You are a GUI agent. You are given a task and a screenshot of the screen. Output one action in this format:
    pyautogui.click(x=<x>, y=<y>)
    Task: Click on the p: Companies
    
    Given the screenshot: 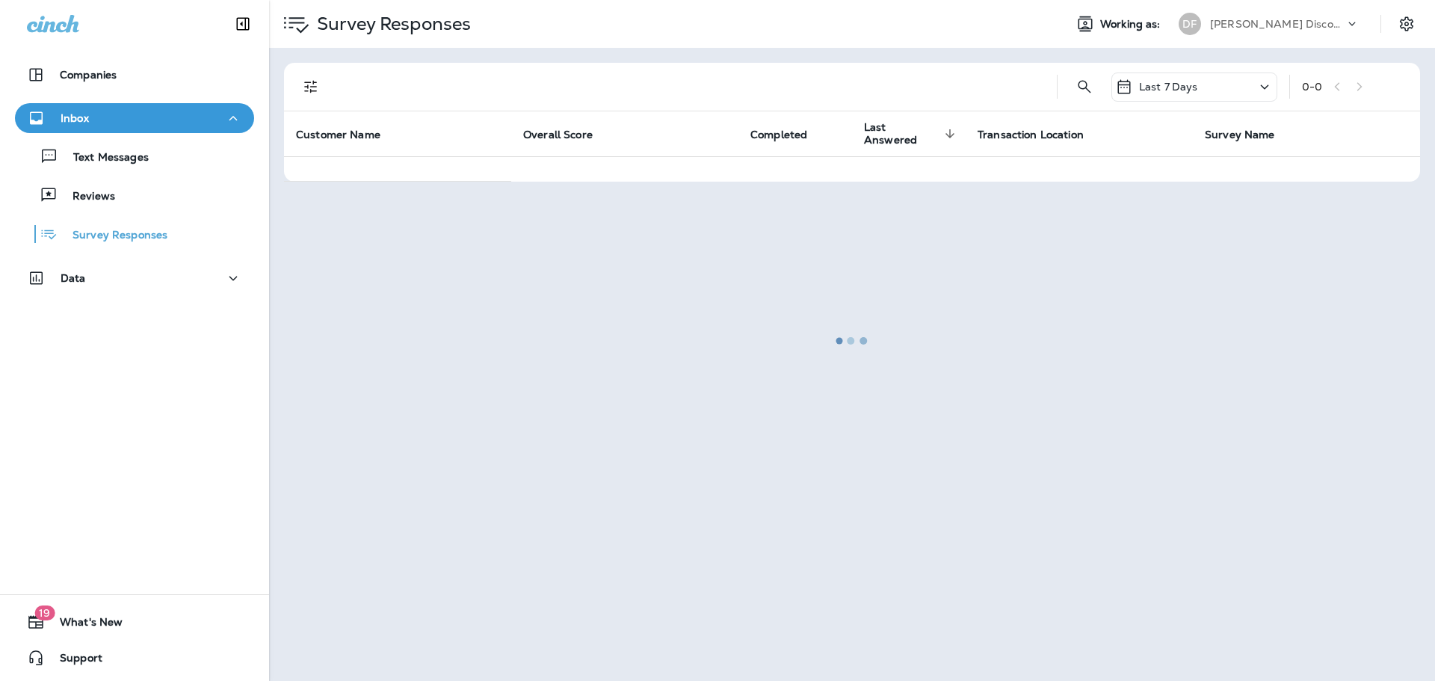 What is the action you would take?
    pyautogui.click(x=88, y=75)
    